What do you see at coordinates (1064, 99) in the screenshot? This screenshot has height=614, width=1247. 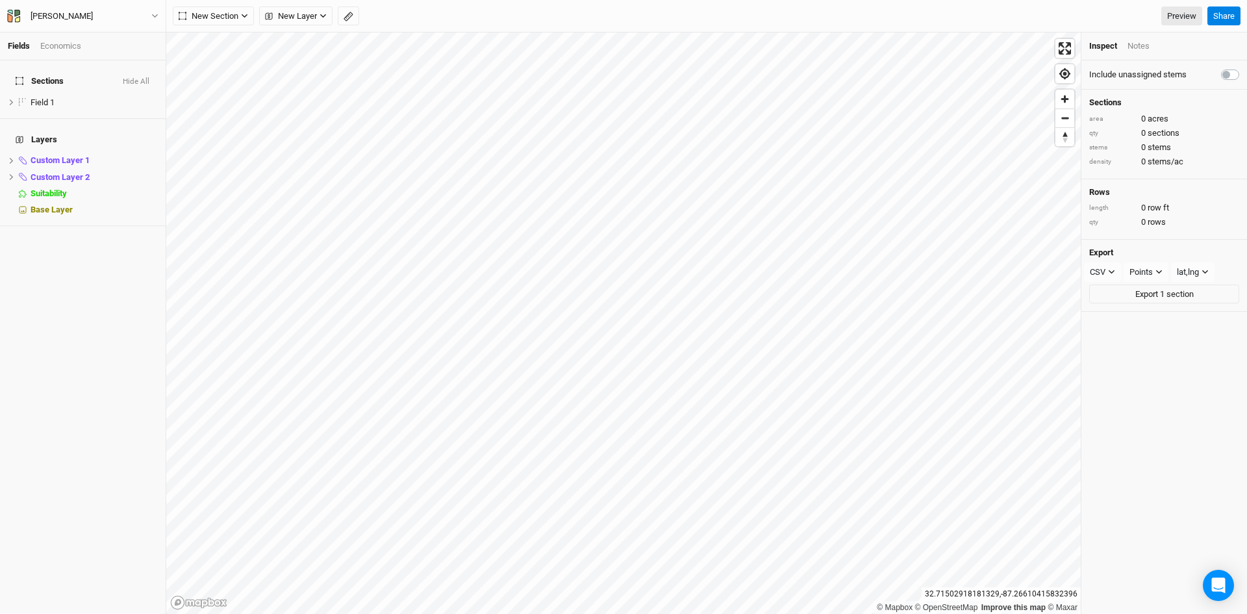 I see `button: Zoom in` at bounding box center [1064, 99].